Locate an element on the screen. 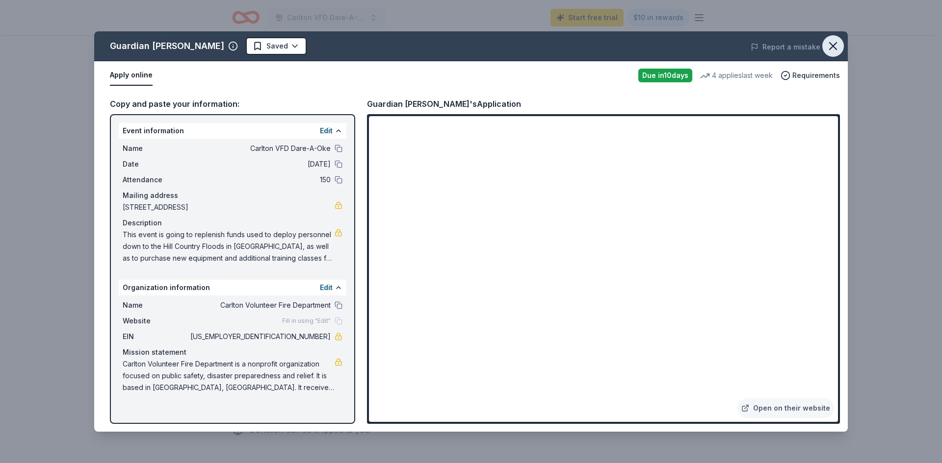 This screenshot has height=463, width=942. button: Report a mistake is located at coordinates (785, 47).